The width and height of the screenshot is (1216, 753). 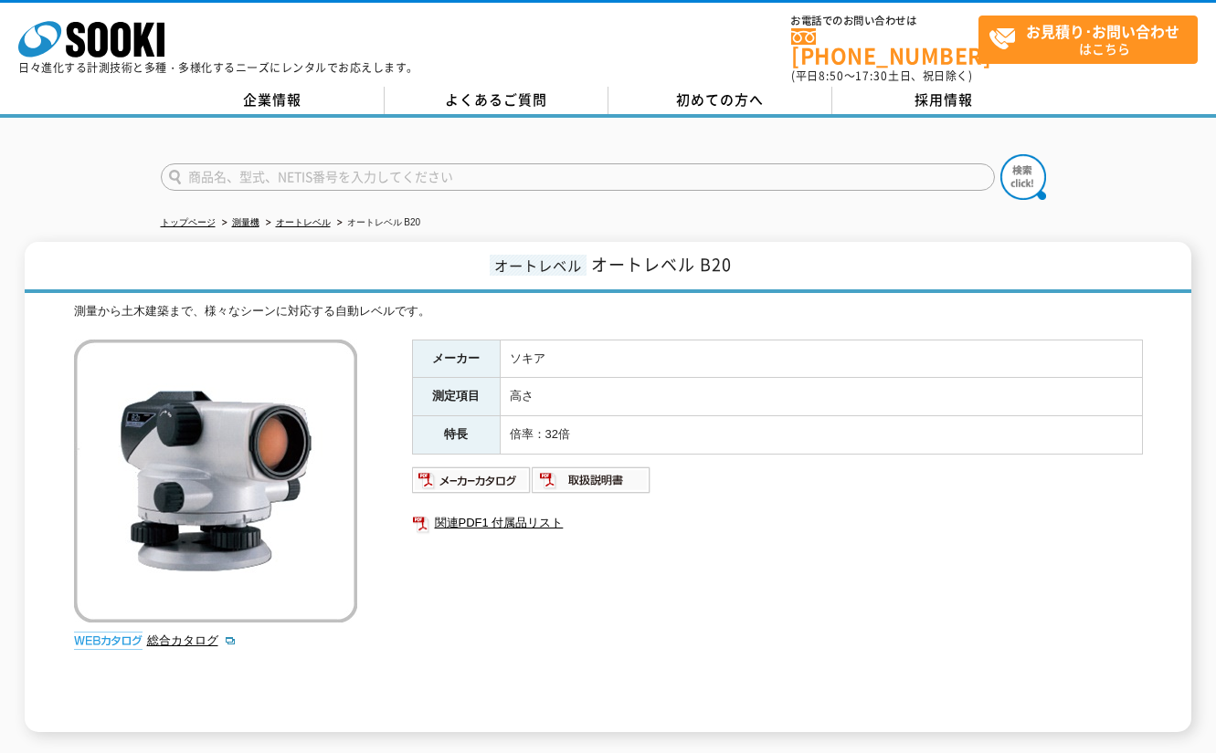 I want to click on p: 日々進化する計測技術と多種・多様化するニーズにレンタルでお応えします。, so click(x=218, y=68).